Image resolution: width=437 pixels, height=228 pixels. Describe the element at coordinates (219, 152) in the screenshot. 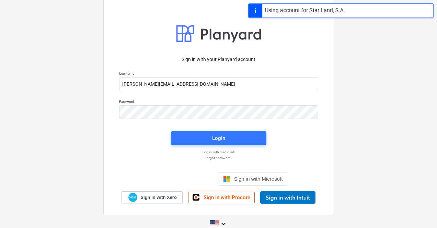

I see `a: Log in with magic link` at that location.